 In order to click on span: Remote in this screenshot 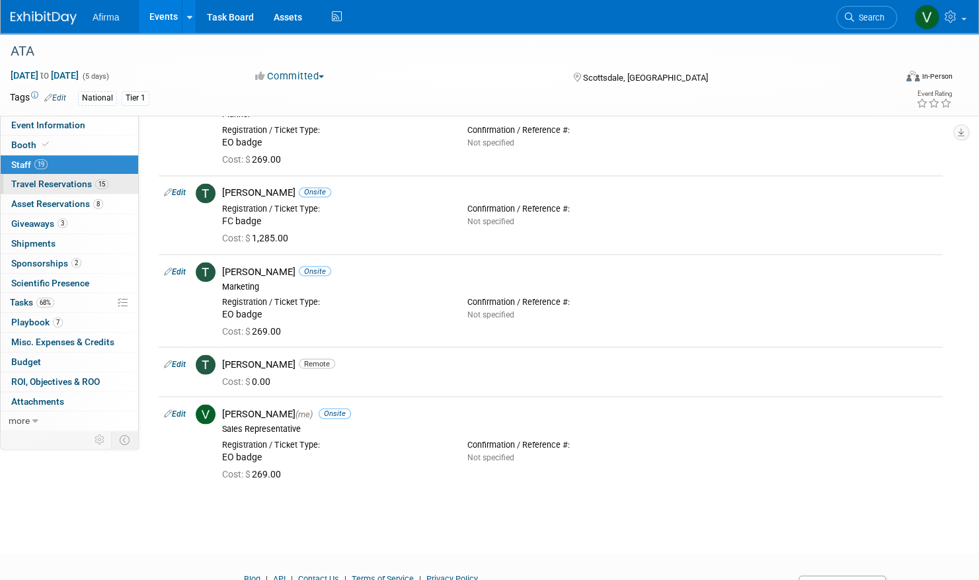, I will do `click(317, 363)`.